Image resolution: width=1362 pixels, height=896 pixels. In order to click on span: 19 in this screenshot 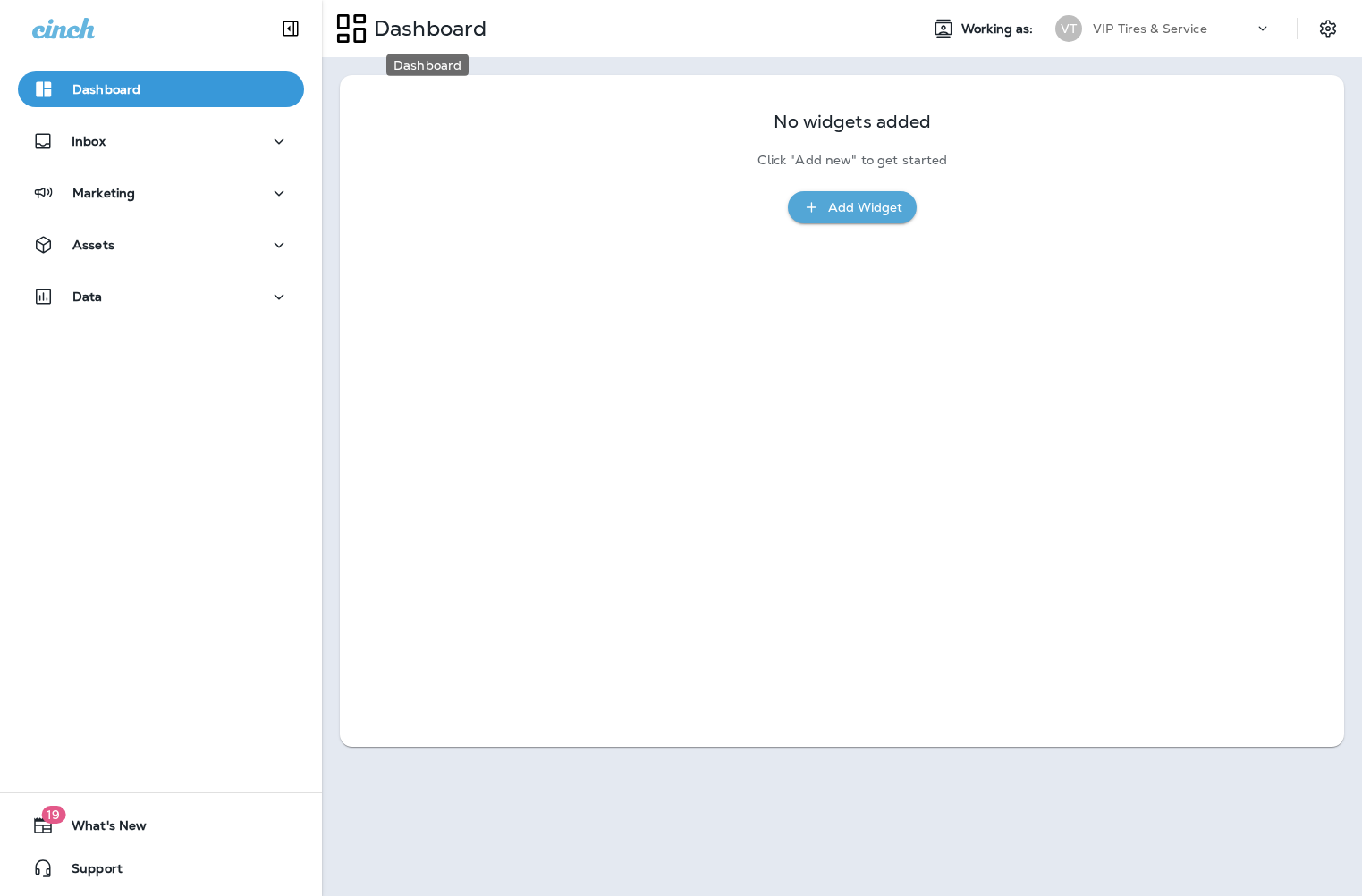, I will do `click(53, 815)`.